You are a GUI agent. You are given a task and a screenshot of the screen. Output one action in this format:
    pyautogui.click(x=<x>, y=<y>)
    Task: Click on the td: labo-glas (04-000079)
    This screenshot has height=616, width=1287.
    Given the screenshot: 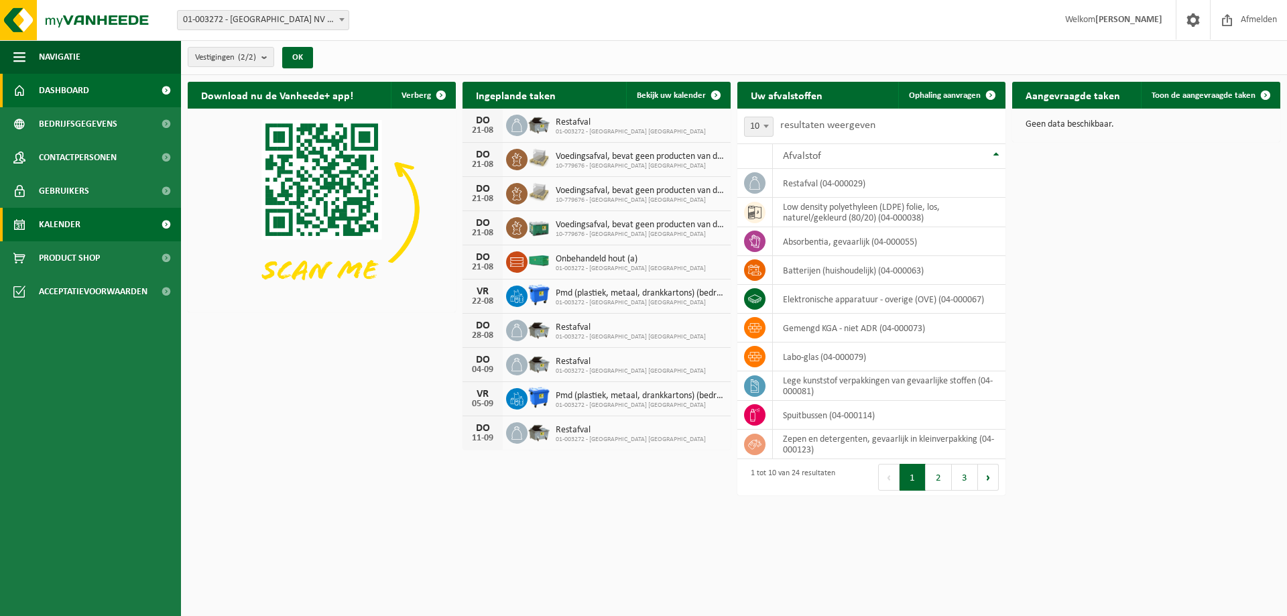 What is the action you would take?
    pyautogui.click(x=889, y=357)
    